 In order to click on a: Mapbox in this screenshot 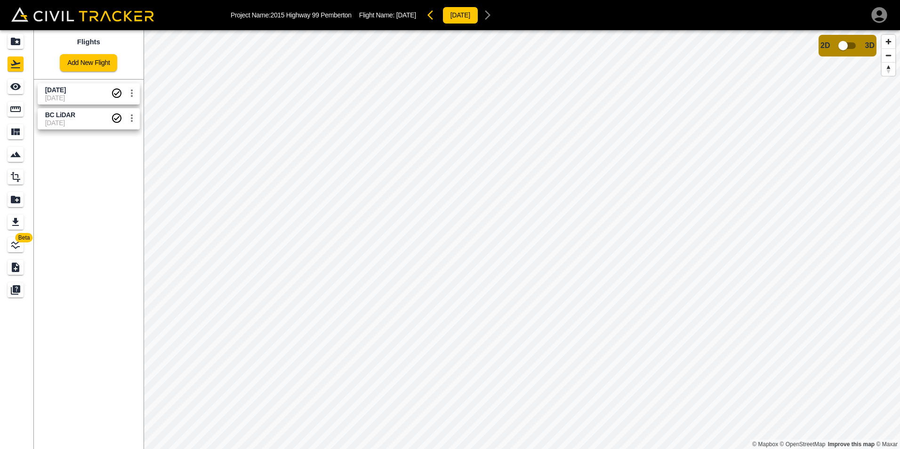, I will do `click(765, 444)`.